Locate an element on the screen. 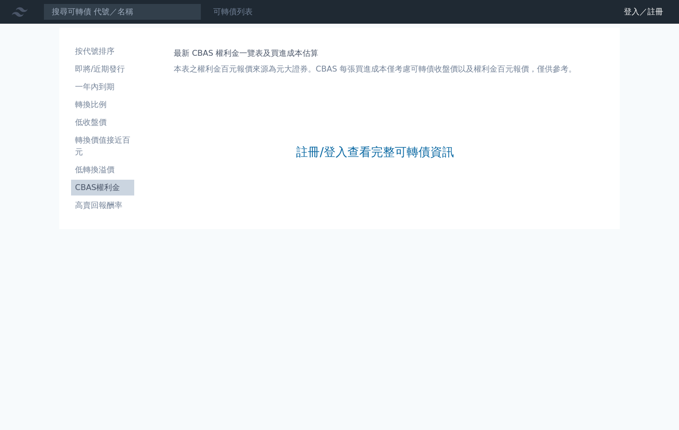 The image size is (679, 430). a: 轉換比例 is located at coordinates (103, 105).